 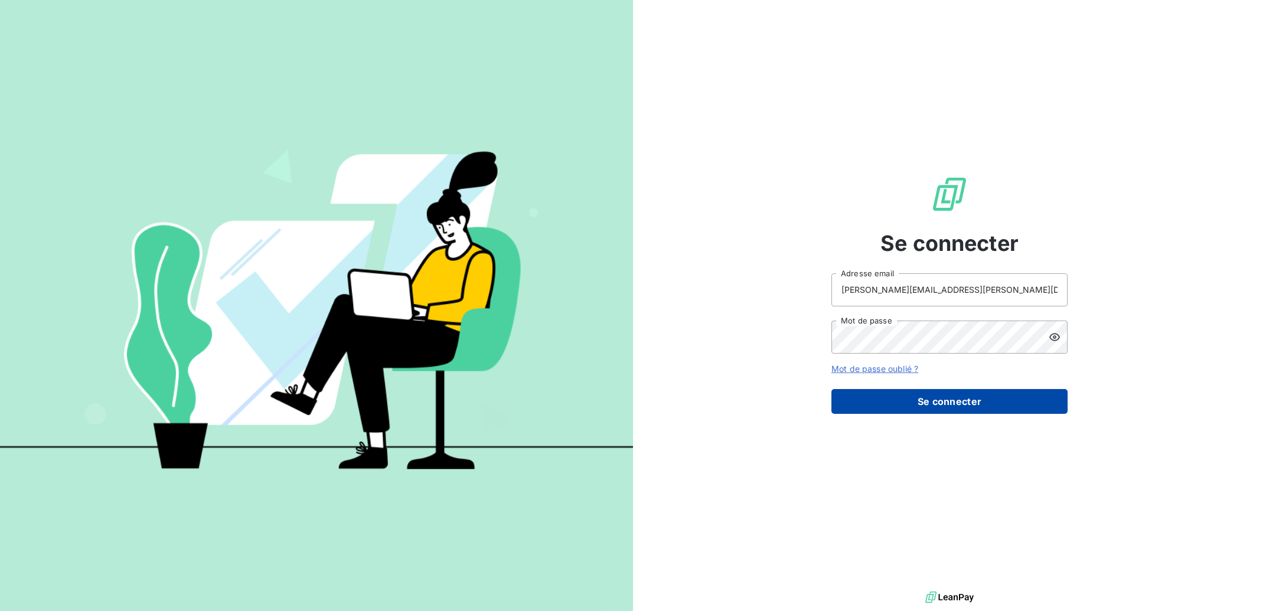 What do you see at coordinates (874, 368) in the screenshot?
I see `a: Mot de passe oublié ?` at bounding box center [874, 368].